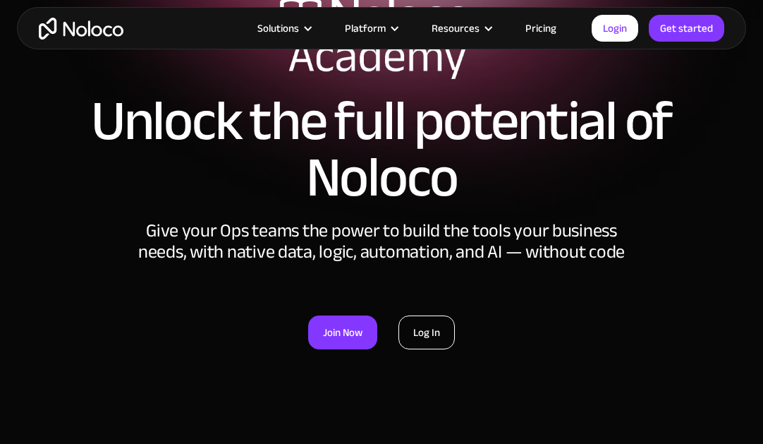 The image size is (763, 444). What do you see at coordinates (343, 332) in the screenshot?
I see `a: Join Now` at bounding box center [343, 332].